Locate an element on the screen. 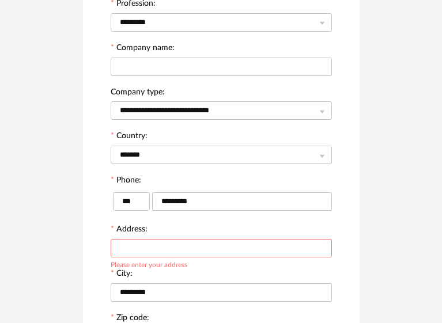 The image size is (442, 323). label: Phone: is located at coordinates (126, 182).